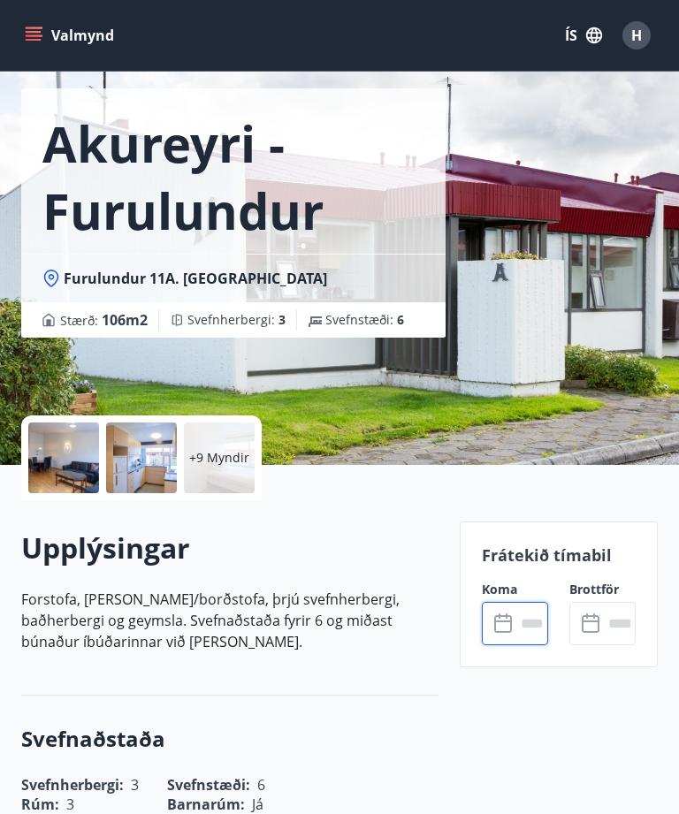  Describe the element at coordinates (40, 804) in the screenshot. I see `span: Rúm :` at that location.